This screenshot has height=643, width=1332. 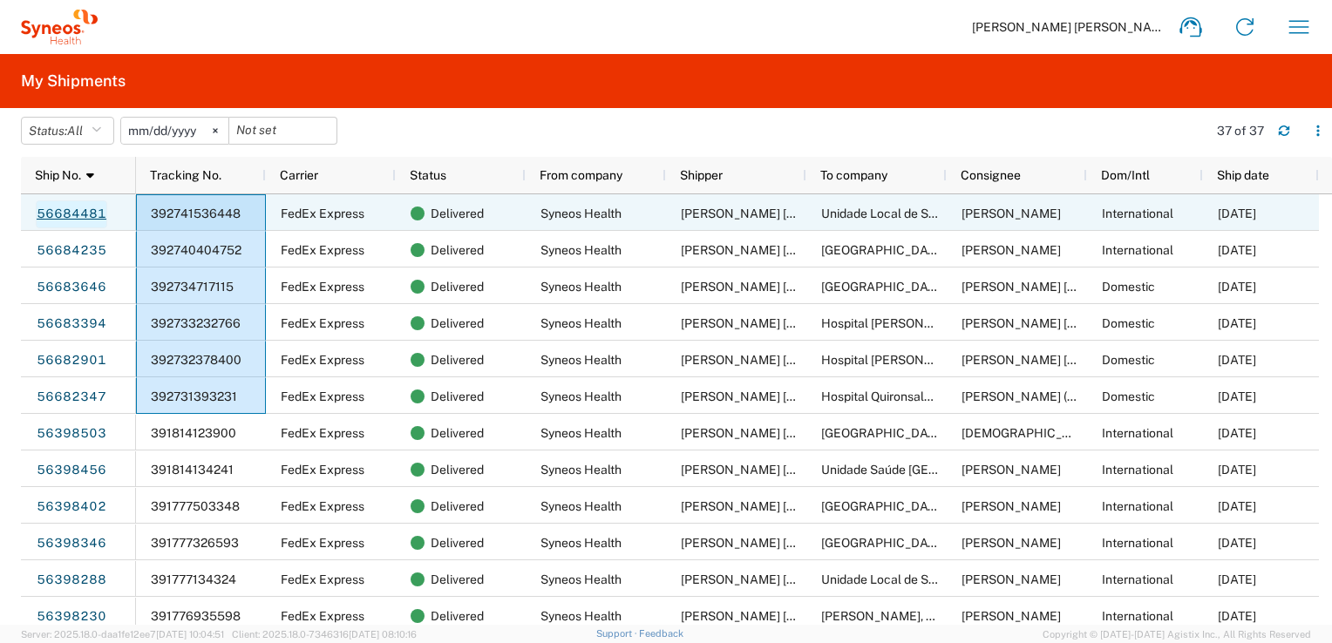 What do you see at coordinates (324, 635) in the screenshot?
I see `span: Client: 2025.18.0-7346316` at bounding box center [324, 635].